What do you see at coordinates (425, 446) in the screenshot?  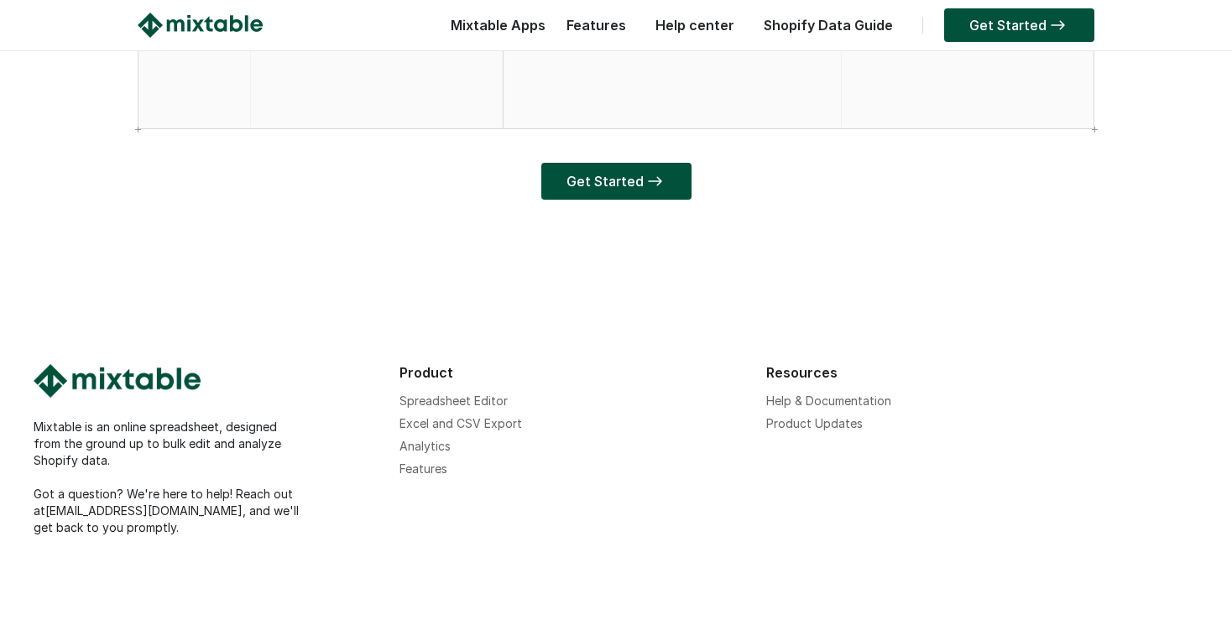 I see `a: Analytics` at bounding box center [425, 446].